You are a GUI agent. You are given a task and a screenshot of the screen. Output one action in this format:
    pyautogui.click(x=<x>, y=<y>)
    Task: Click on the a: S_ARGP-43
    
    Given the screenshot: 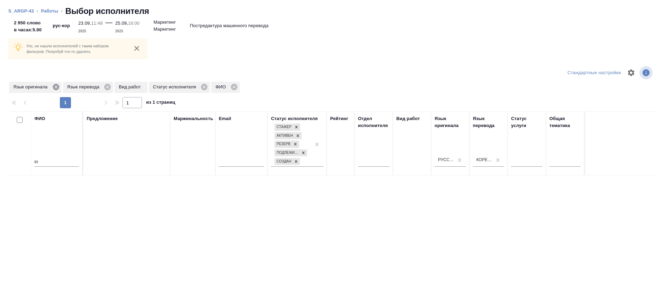 What is the action you would take?
    pyautogui.click(x=21, y=11)
    